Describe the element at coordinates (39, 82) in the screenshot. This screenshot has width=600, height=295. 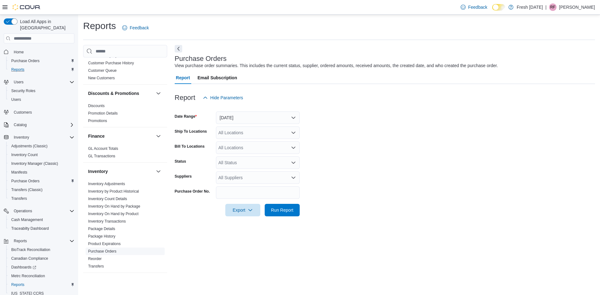
I see `button: Users` at that location.